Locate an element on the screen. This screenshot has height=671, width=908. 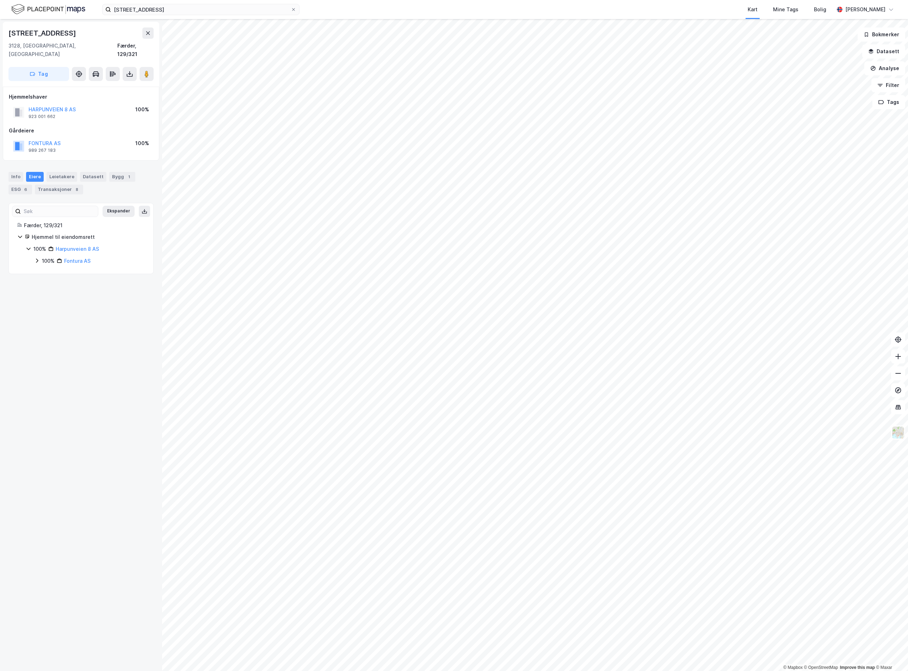
button: Ekspander is located at coordinates (118, 211).